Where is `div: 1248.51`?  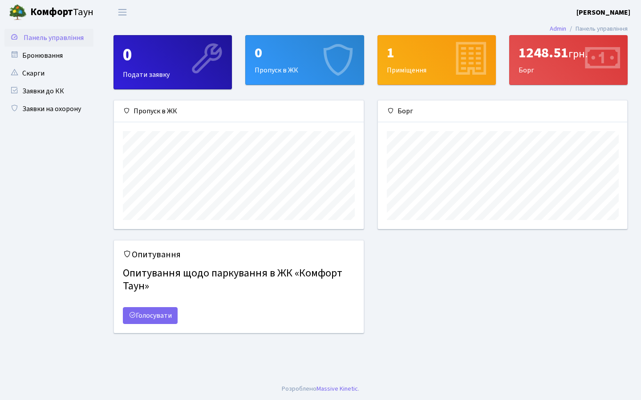
div: 1248.51 is located at coordinates (568, 53).